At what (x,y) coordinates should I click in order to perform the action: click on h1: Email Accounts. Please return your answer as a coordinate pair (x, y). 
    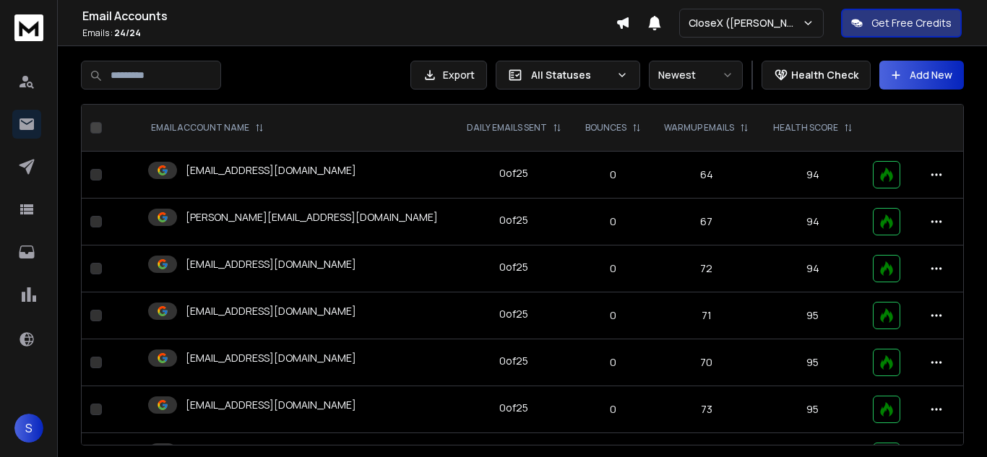
    Looking at the image, I should click on (349, 16).